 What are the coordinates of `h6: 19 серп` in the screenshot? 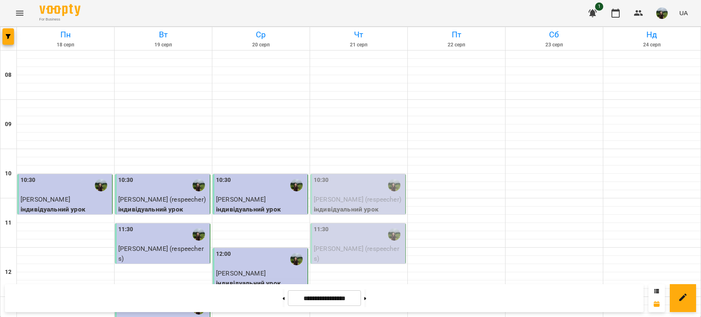 It's located at (163, 45).